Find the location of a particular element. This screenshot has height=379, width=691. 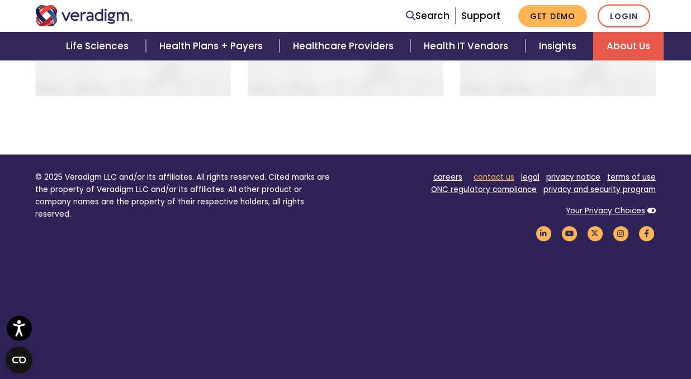

a: Health IT Vendors is located at coordinates (468, 46).